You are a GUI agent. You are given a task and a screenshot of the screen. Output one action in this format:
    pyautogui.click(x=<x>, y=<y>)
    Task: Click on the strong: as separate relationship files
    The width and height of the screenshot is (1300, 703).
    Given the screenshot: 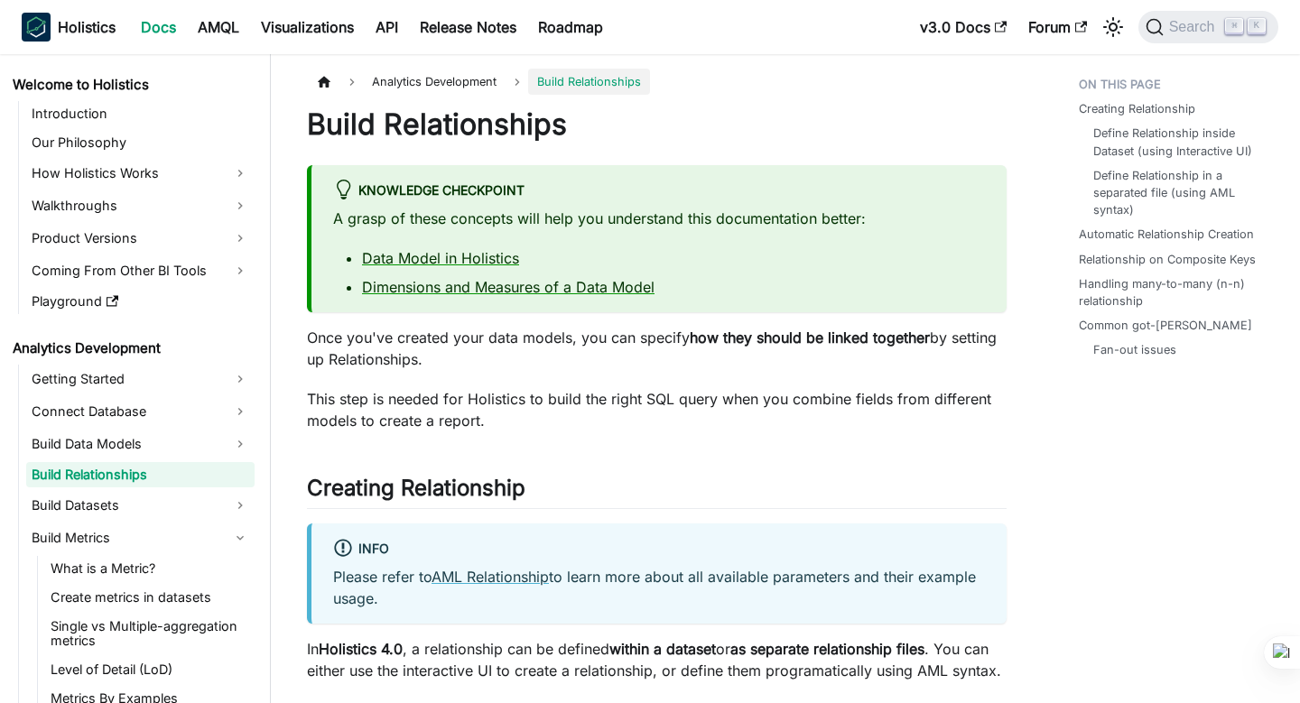 What is the action you would take?
    pyautogui.click(x=827, y=649)
    